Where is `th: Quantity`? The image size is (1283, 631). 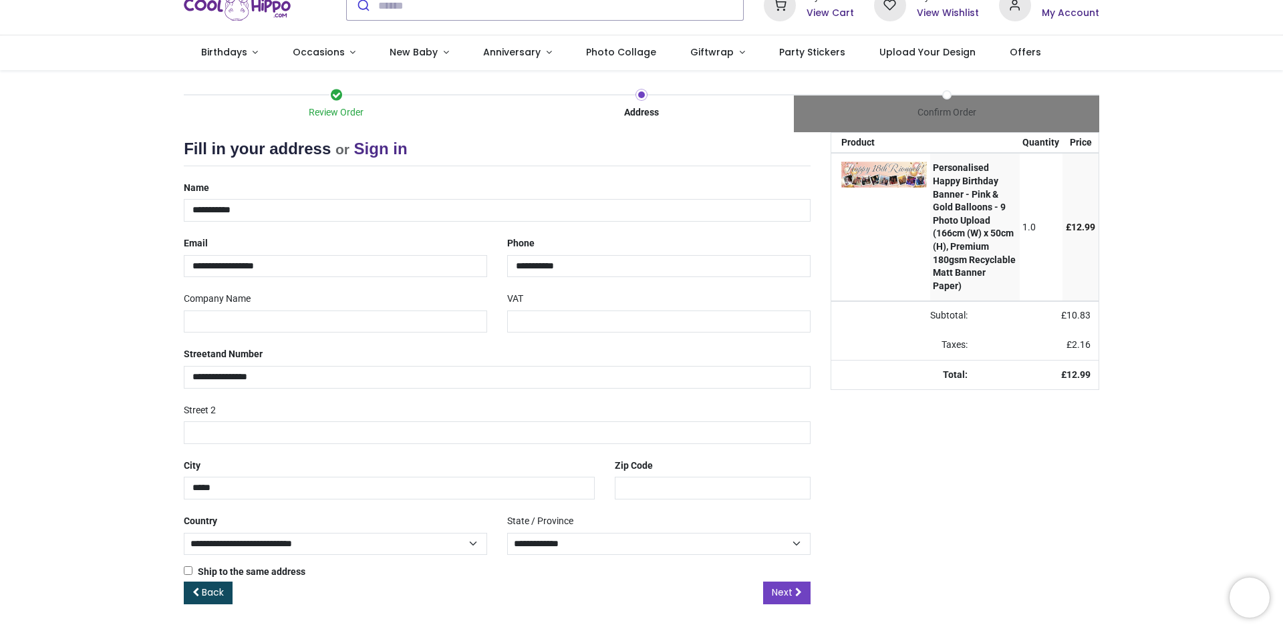
th: Quantity is located at coordinates (1041, 143).